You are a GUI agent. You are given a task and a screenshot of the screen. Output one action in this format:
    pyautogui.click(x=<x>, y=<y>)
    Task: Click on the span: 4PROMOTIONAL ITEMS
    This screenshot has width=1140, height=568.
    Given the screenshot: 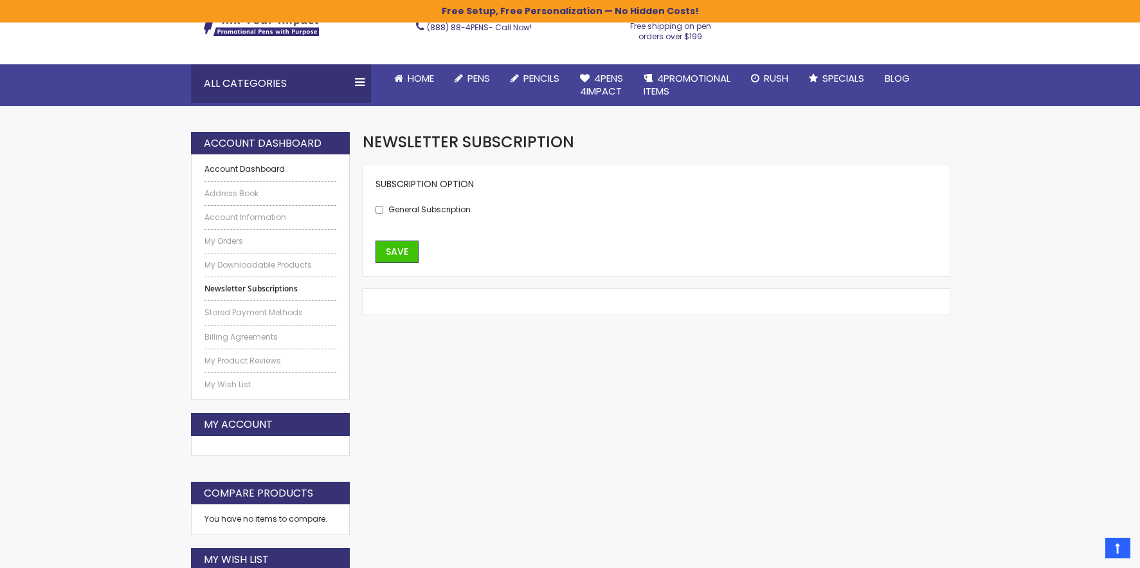 What is the action you would take?
    pyautogui.click(x=687, y=84)
    